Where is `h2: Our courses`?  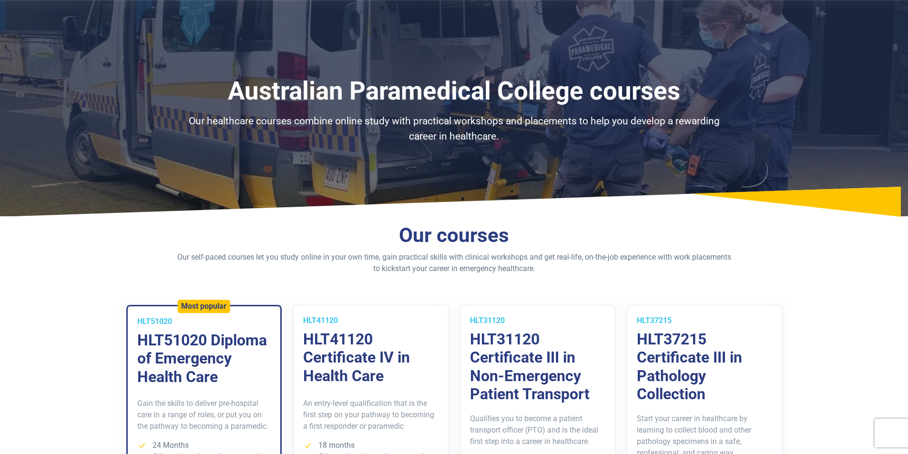
h2: Our courses is located at coordinates (454, 236).